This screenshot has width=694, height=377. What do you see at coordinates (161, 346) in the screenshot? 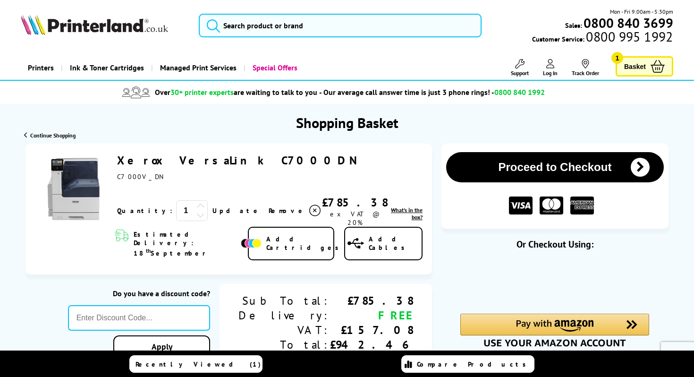
I see `a: Apply` at bounding box center [161, 346].